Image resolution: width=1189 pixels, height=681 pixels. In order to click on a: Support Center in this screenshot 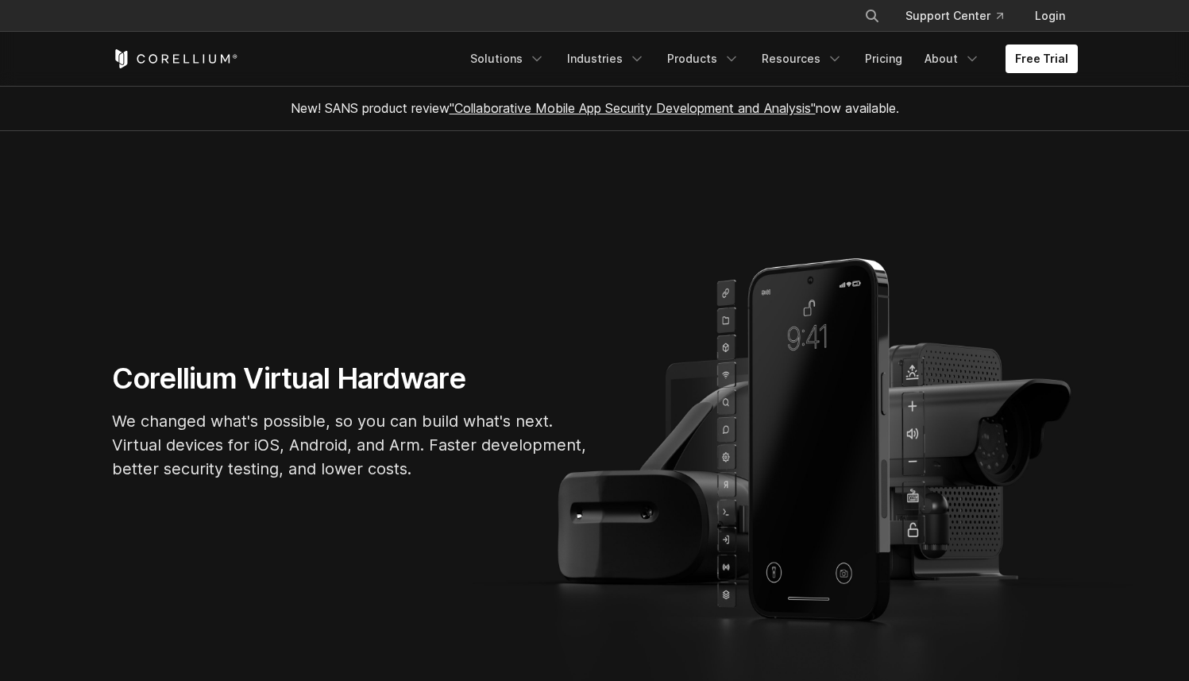, I will do `click(954, 16)`.